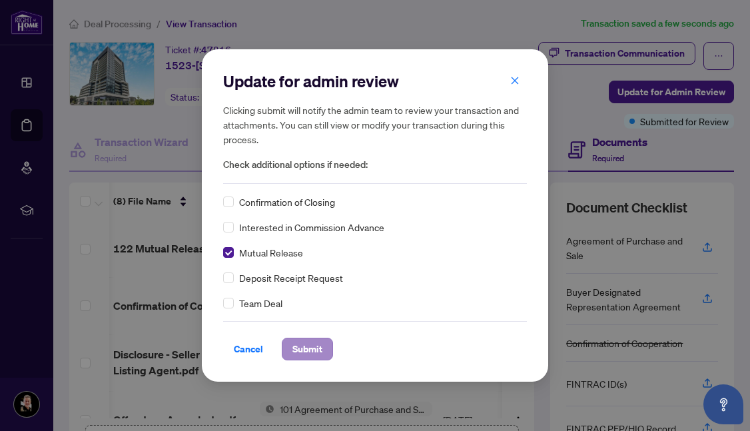 This screenshot has width=750, height=431. I want to click on h5: Clicking submit will notify the admin team to review your transaction and attachments. You can st..., so click(375, 125).